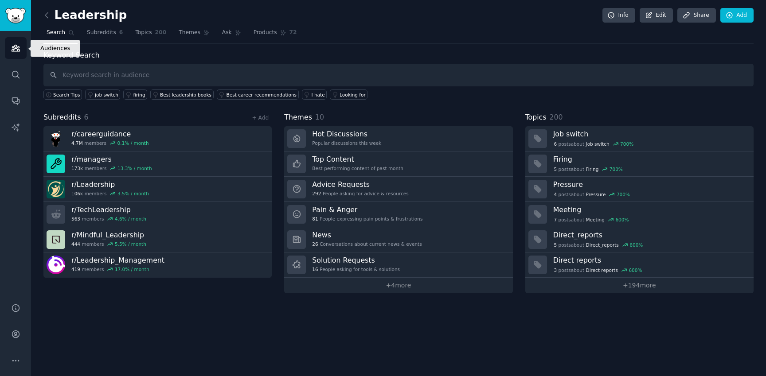 The height and width of the screenshot is (376, 766). Describe the element at coordinates (139, 95) in the screenshot. I see `div: firing` at that location.